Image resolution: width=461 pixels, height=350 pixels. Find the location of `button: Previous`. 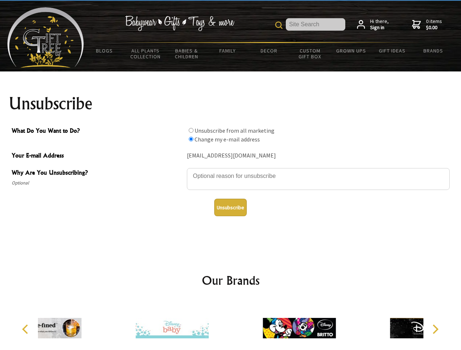

button: Previous is located at coordinates (26, 330).